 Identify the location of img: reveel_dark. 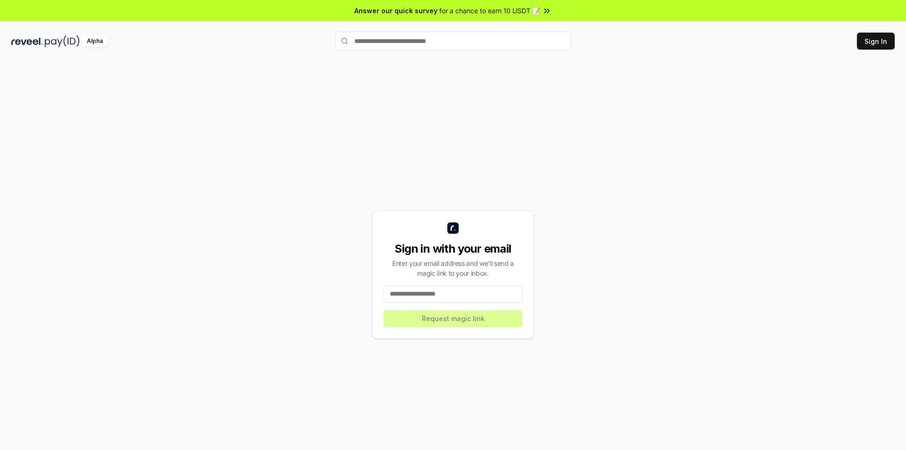
(27, 41).